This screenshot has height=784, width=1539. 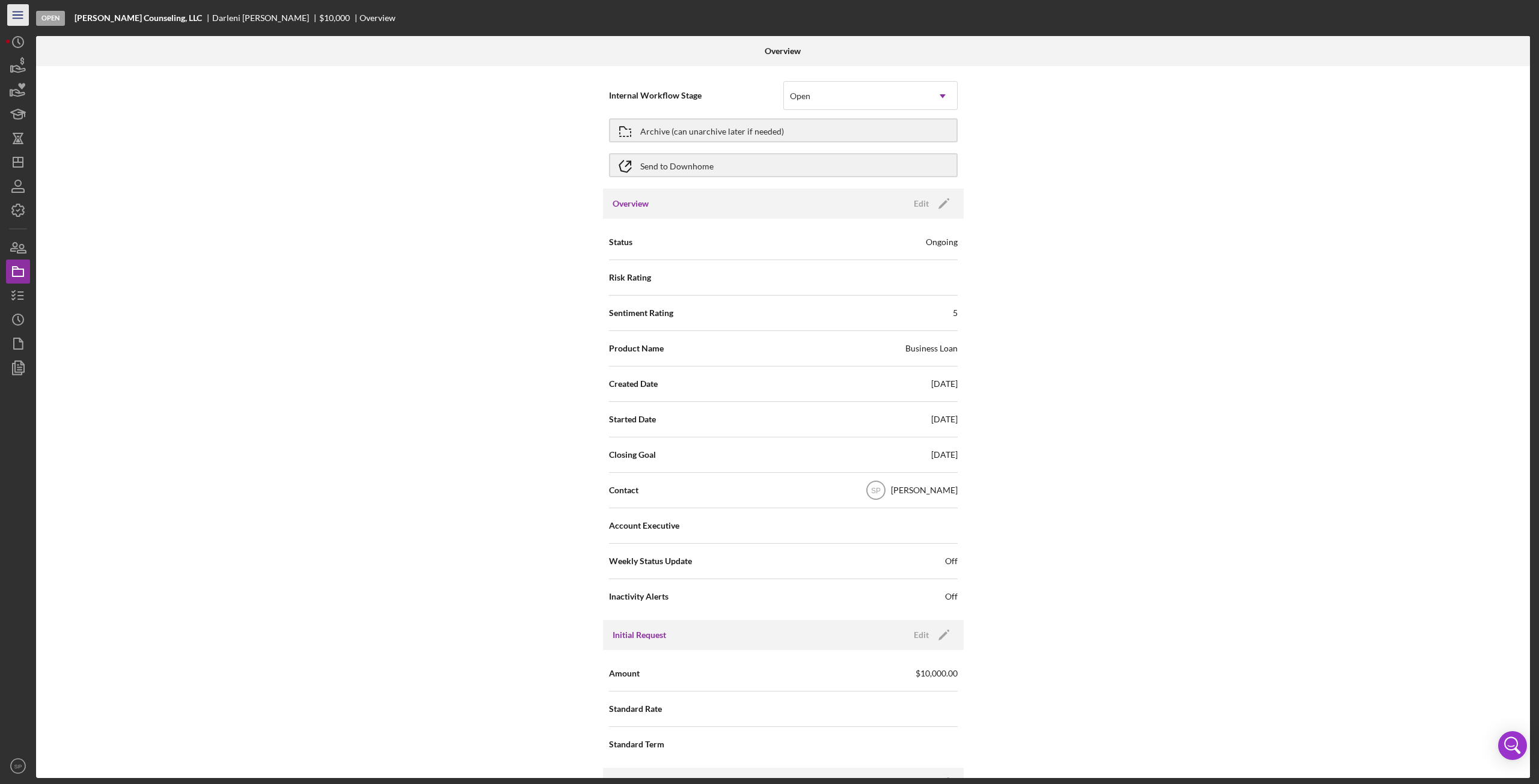 I want to click on span: Created Date, so click(x=633, y=384).